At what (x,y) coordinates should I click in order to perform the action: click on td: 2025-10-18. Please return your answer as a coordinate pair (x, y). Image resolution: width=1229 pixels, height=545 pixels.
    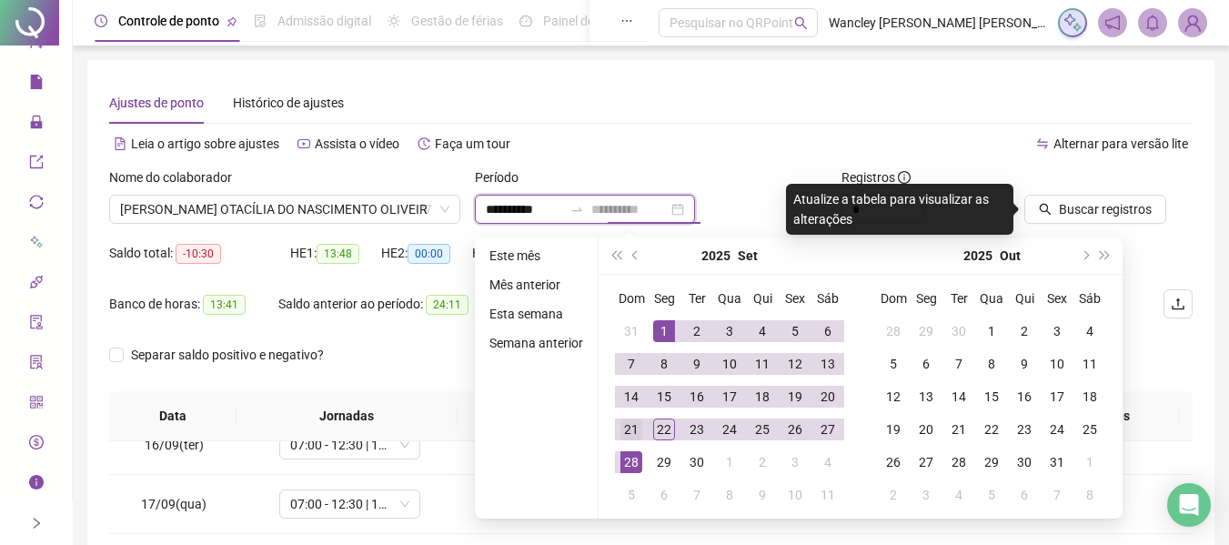
    Looking at the image, I should click on (1090, 397).